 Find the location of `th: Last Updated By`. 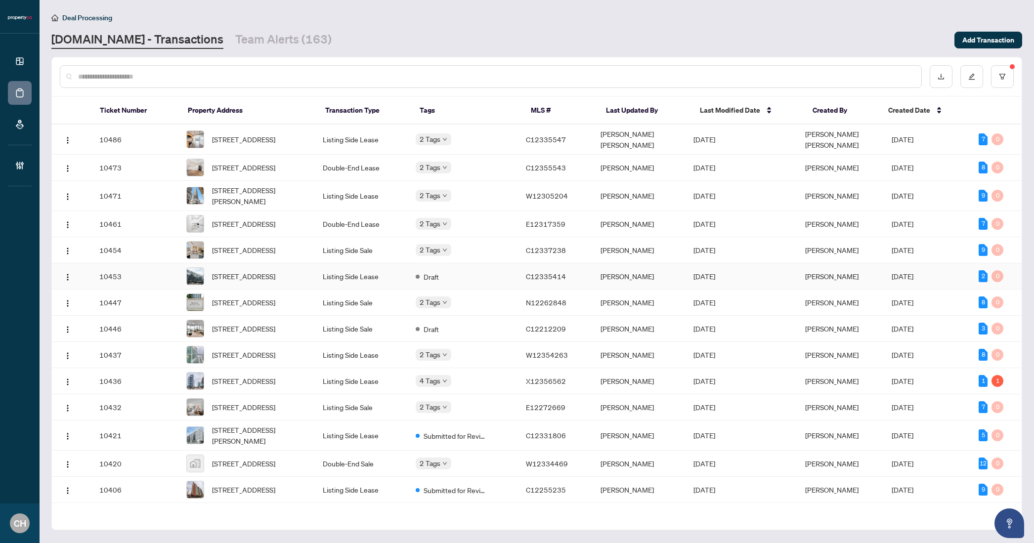

th: Last Updated By is located at coordinates (645, 111).